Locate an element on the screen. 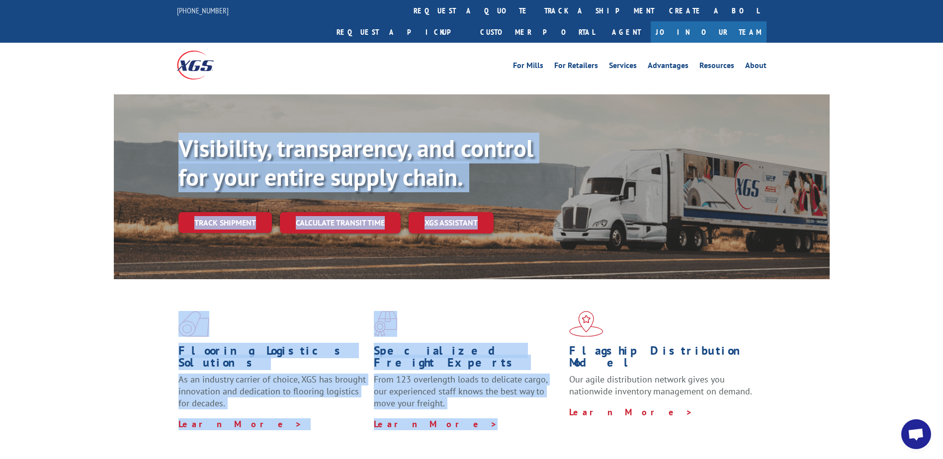 The image size is (943, 459). a: Track shipment is located at coordinates (225, 223).